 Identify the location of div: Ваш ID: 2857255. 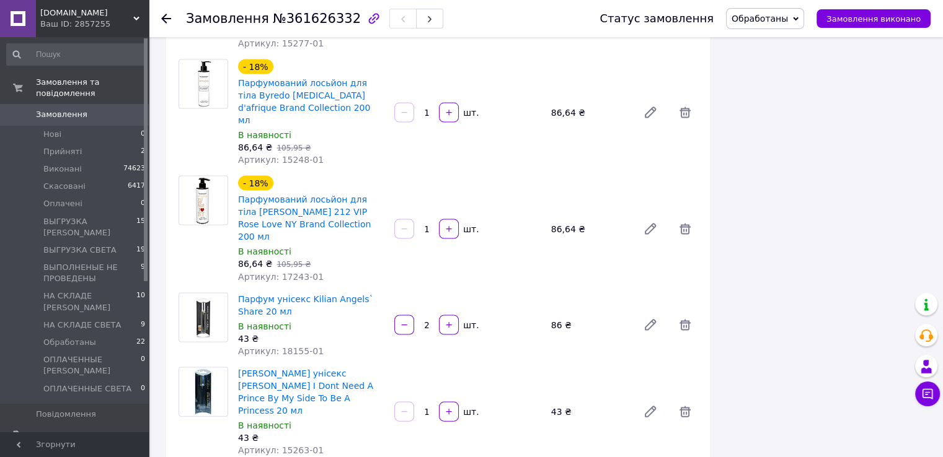
(94, 24).